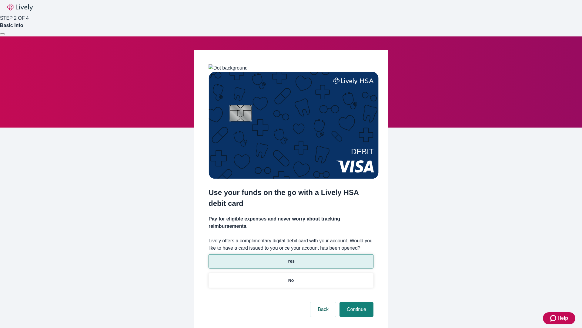  Describe the element at coordinates (559, 318) in the screenshot. I see `button: Zendesk support iconHelp` at that location.